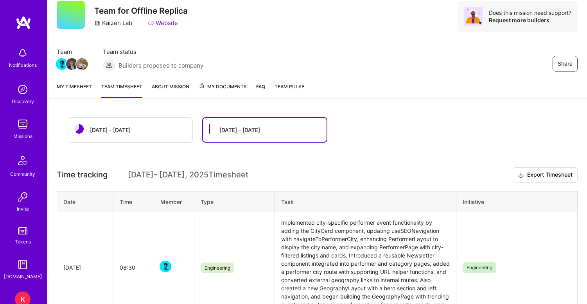  What do you see at coordinates (23, 53) in the screenshot?
I see `img: bell` at bounding box center [23, 53].